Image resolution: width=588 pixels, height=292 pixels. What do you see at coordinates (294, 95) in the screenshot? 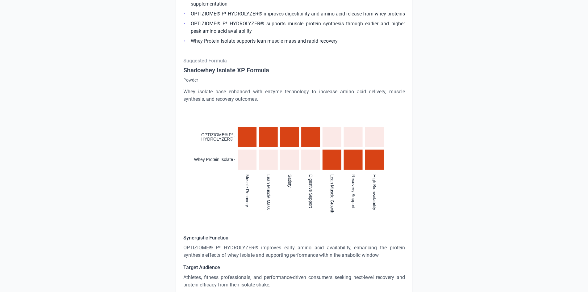
I see `p: Whey isolate base enhanced with enzyme technology to increase amino acid delivery, muscle synthes...` at bounding box center [294, 95].